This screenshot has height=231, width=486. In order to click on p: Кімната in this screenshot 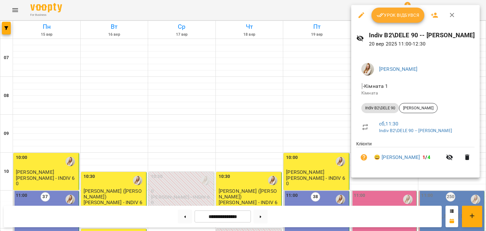, I will do `click(415, 93)`.